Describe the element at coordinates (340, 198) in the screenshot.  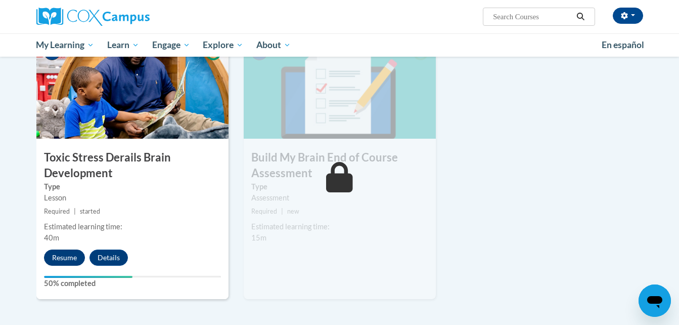
I see `div: Assessment` at that location.